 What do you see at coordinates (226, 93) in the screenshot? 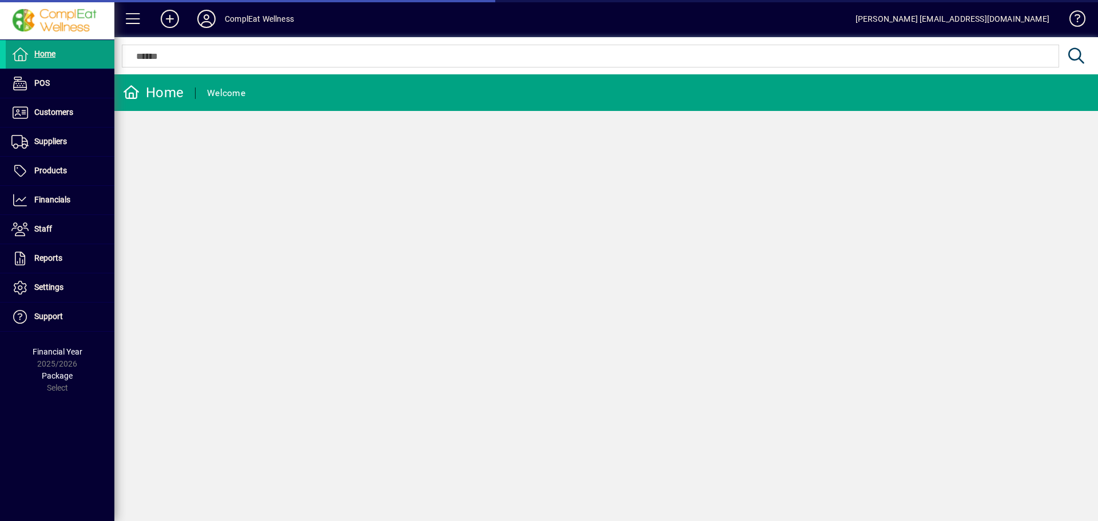
I see `div: Welcome` at bounding box center [226, 93].